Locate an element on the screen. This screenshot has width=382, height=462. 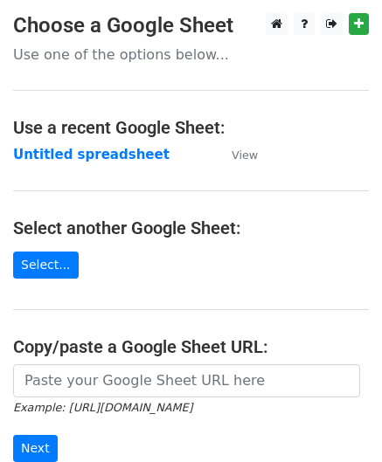
a: Untitled spreadsheet is located at coordinates (91, 155).